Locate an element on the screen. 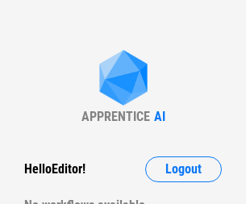 The width and height of the screenshot is (246, 204). div: APPRENTICE is located at coordinates (115, 116).